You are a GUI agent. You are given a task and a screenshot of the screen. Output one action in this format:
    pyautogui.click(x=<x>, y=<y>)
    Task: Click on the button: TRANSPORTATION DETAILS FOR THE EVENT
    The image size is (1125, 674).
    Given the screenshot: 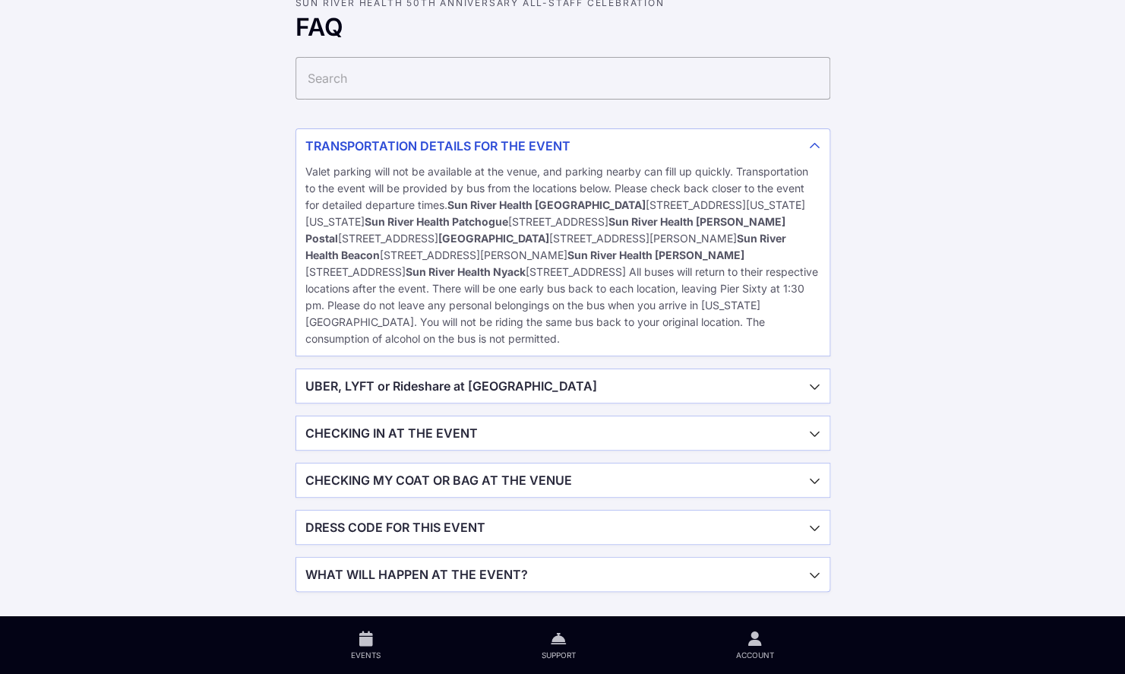 What is the action you would take?
    pyautogui.click(x=563, y=146)
    